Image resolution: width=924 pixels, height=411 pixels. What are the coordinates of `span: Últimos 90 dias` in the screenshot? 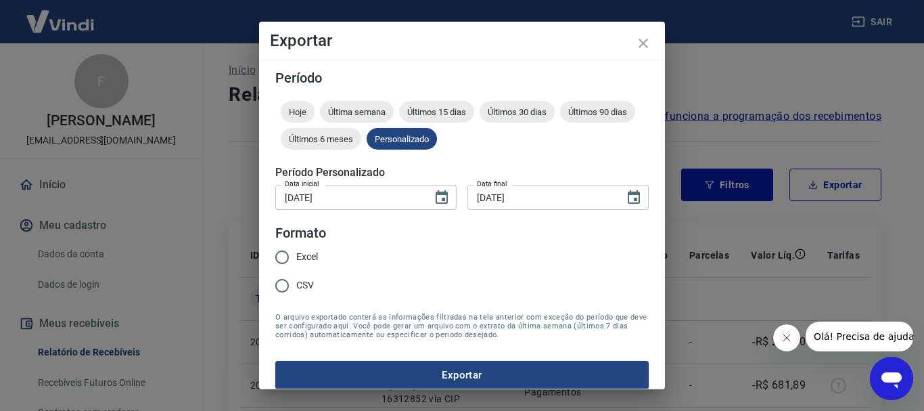 It's located at (598, 112).